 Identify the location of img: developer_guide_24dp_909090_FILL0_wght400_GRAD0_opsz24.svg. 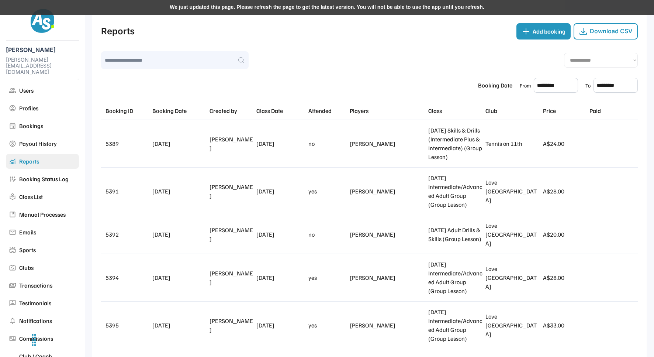
(13, 214).